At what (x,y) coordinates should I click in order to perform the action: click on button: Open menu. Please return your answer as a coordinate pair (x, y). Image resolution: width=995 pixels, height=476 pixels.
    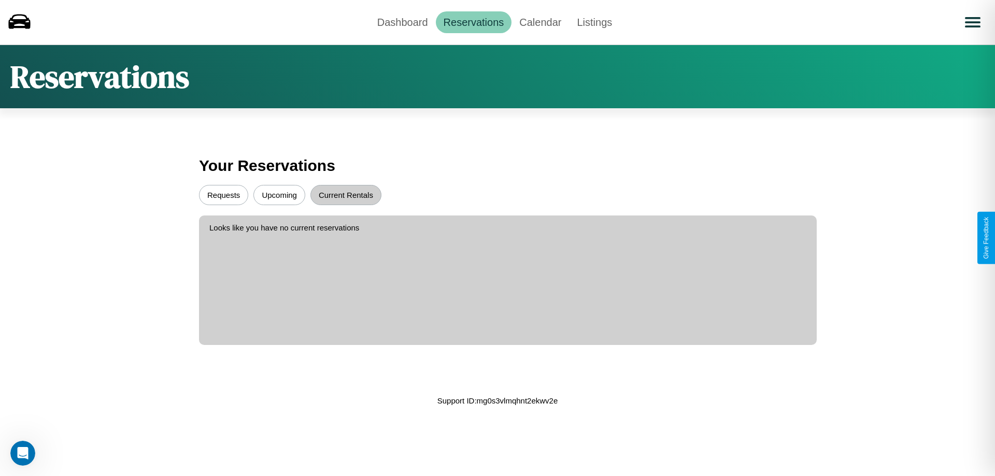
    Looking at the image, I should click on (973, 22).